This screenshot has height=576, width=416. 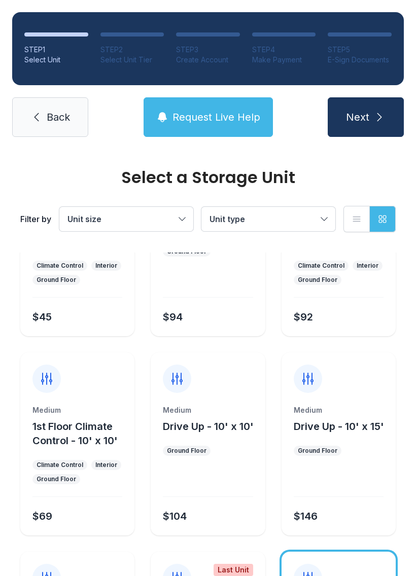 I want to click on div: STEP 5, so click(x=359, y=50).